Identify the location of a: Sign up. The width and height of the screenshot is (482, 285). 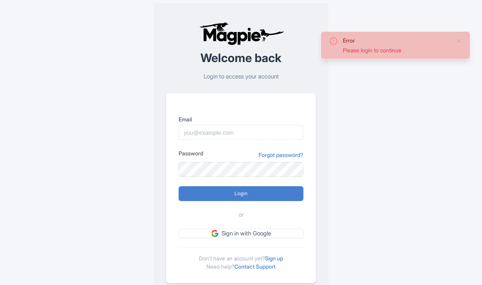
(274, 258).